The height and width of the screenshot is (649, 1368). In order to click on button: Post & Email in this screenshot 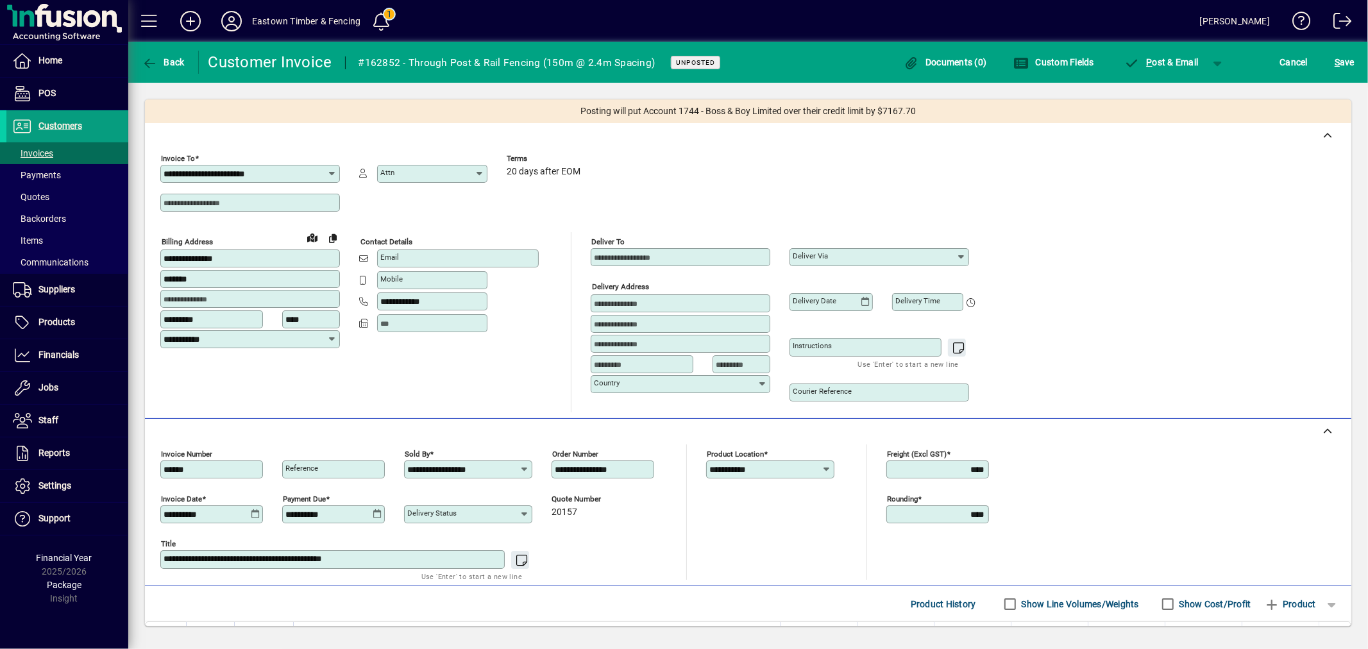, I will do `click(1161, 62)`.